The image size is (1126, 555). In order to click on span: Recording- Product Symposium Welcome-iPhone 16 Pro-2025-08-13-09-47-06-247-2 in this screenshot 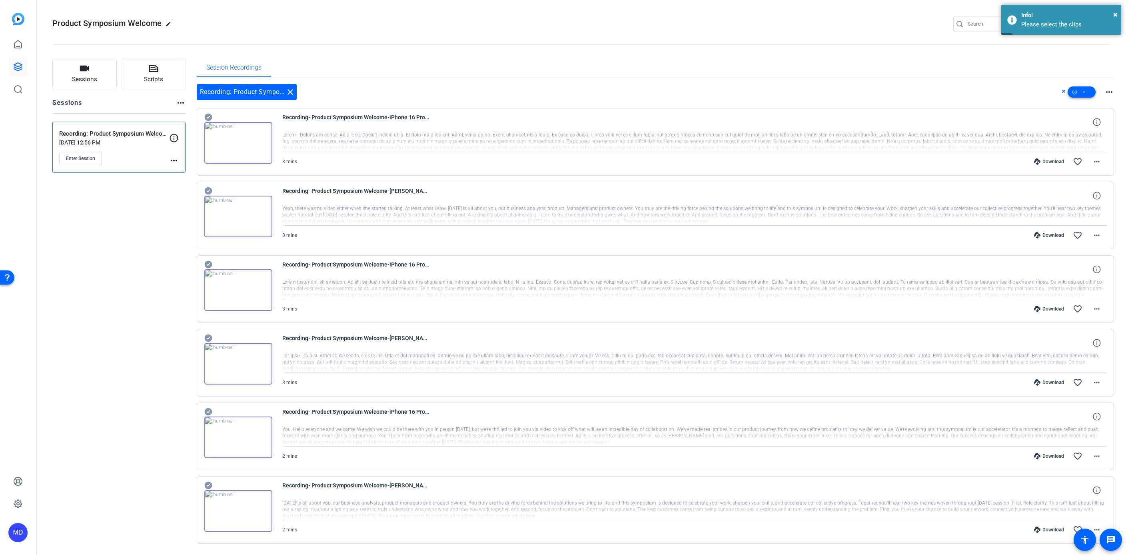, I will do `click(356, 122)`.